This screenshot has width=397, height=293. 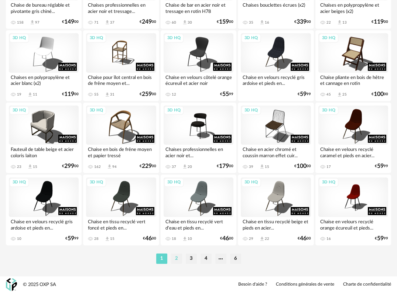 I want to click on div: 22, so click(x=267, y=239).